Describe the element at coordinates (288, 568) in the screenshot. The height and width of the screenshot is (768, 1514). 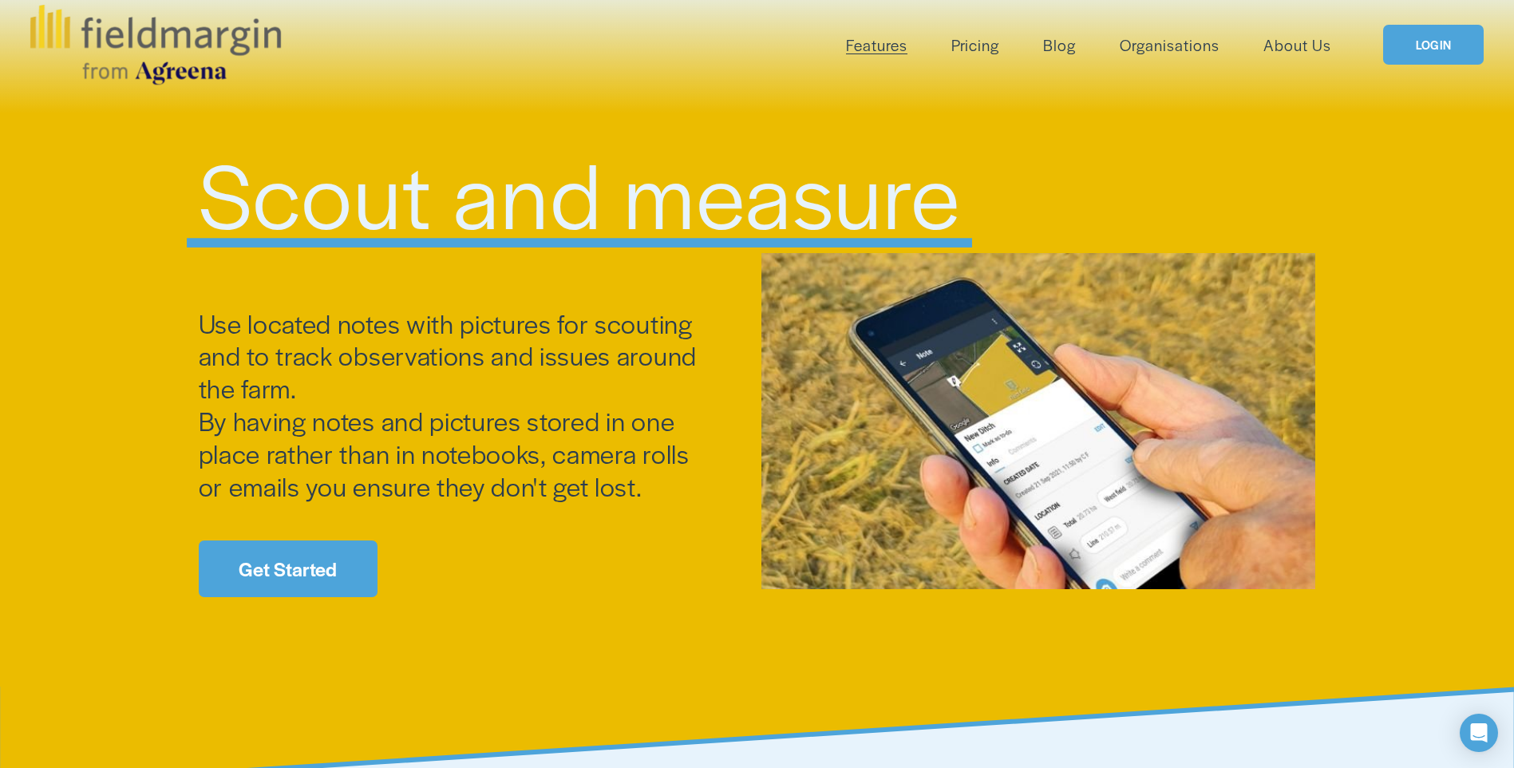
I see `a: Get Started` at that location.